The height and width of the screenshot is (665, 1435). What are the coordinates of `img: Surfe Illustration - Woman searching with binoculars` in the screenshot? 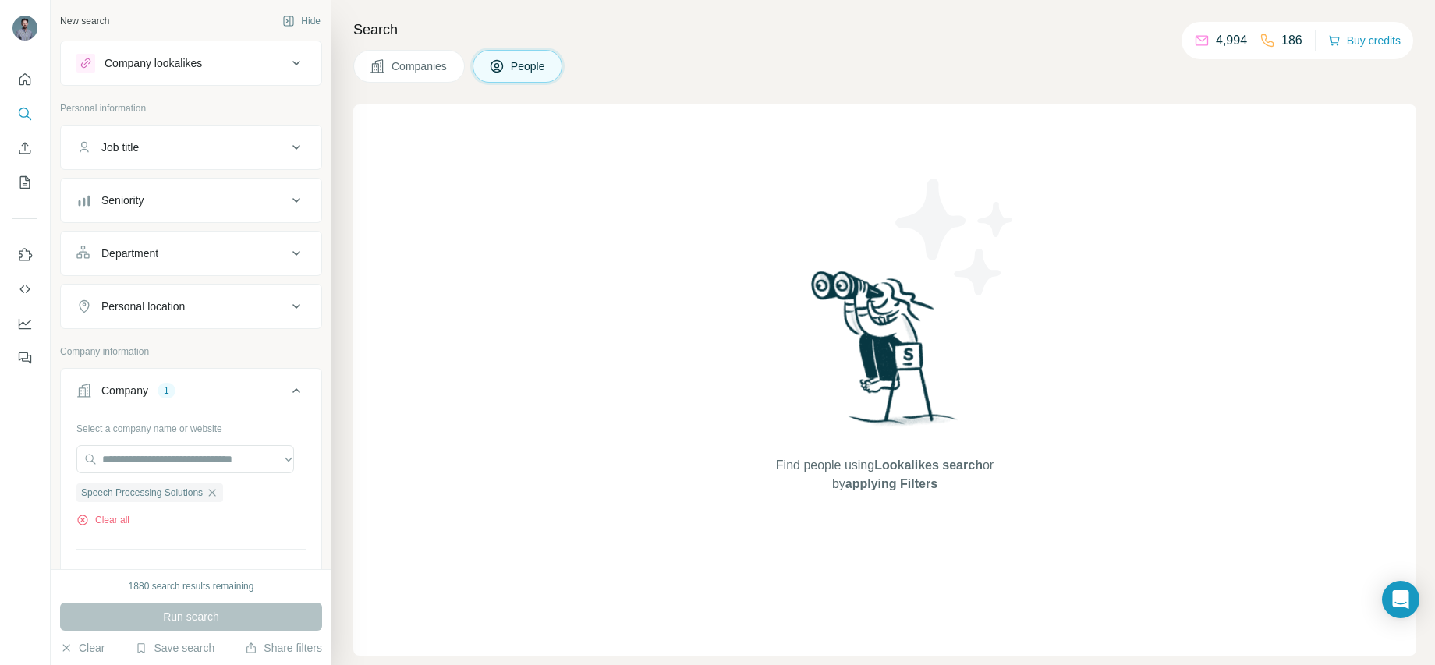 It's located at (885, 353).